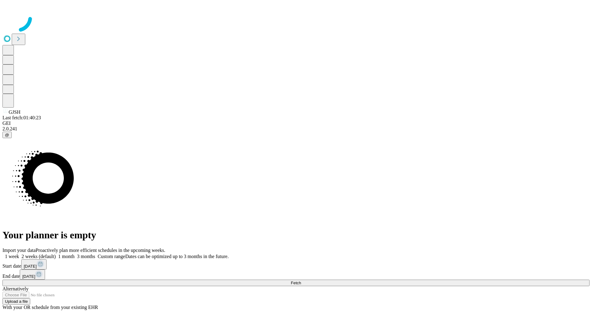 This screenshot has height=333, width=592. What do you see at coordinates (100, 250) in the screenshot?
I see `span: Proactively plan more efficient schedules in the upcoming weeks.` at bounding box center [100, 250].